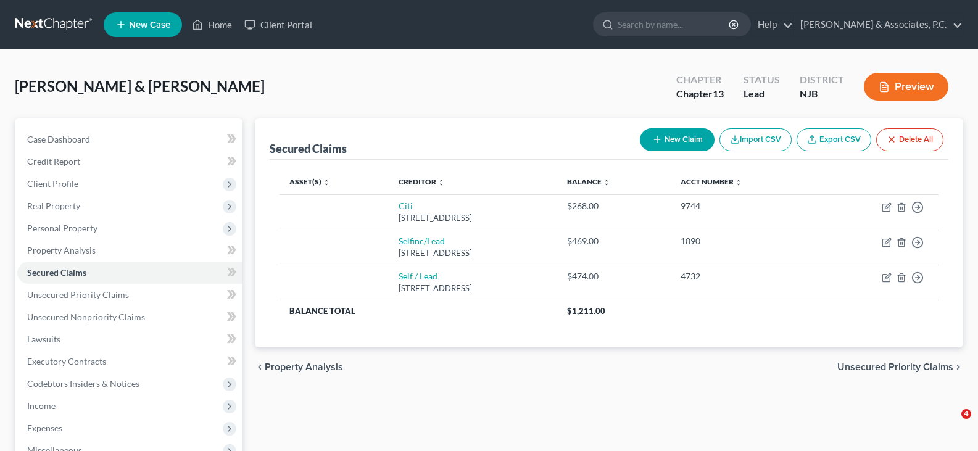 This screenshot has width=978, height=451. Describe the element at coordinates (744, 241) in the screenshot. I see `div: 1890` at that location.